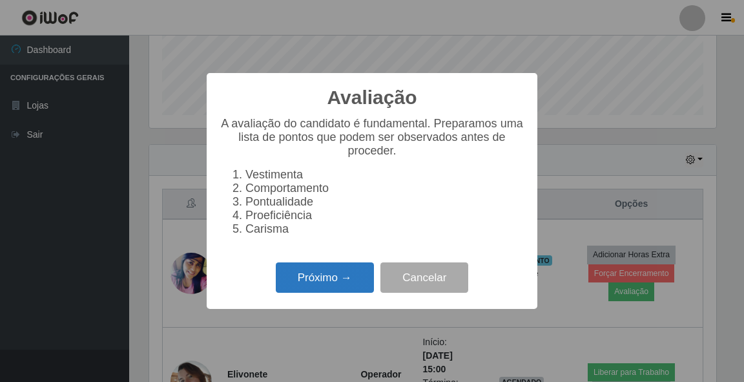 Image resolution: width=744 pixels, height=382 pixels. What do you see at coordinates (385, 174) in the screenshot?
I see `li: Vestimenta` at bounding box center [385, 174].